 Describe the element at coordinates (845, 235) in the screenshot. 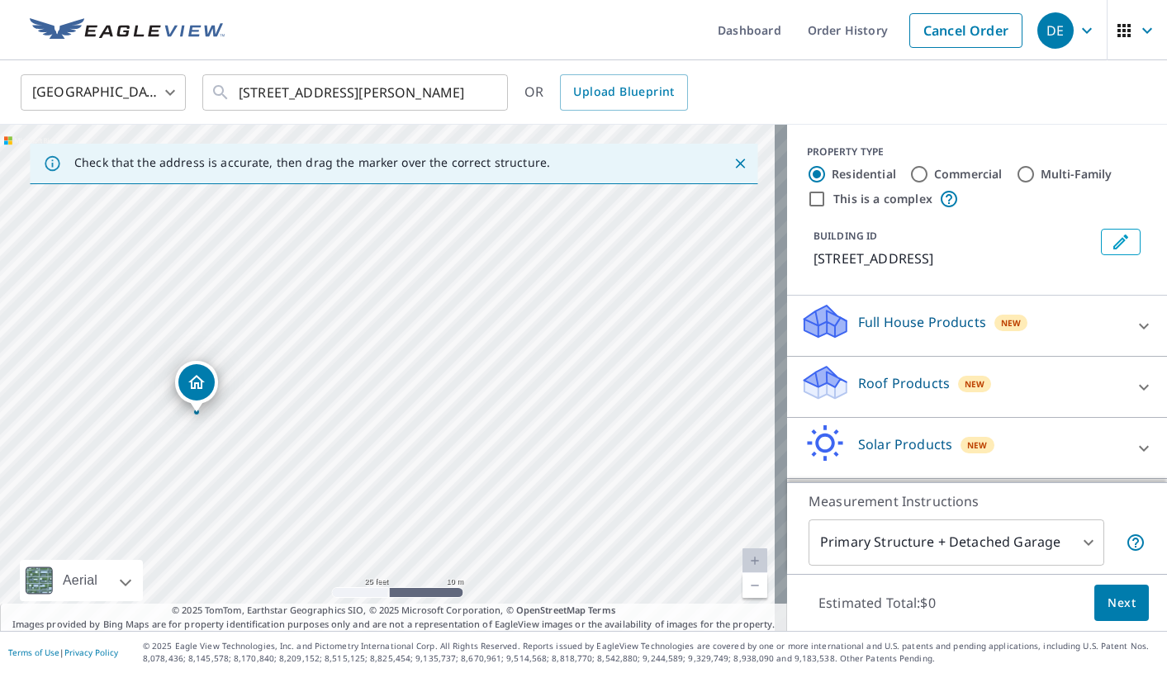

I see `p: BUILDING ID` at that location.